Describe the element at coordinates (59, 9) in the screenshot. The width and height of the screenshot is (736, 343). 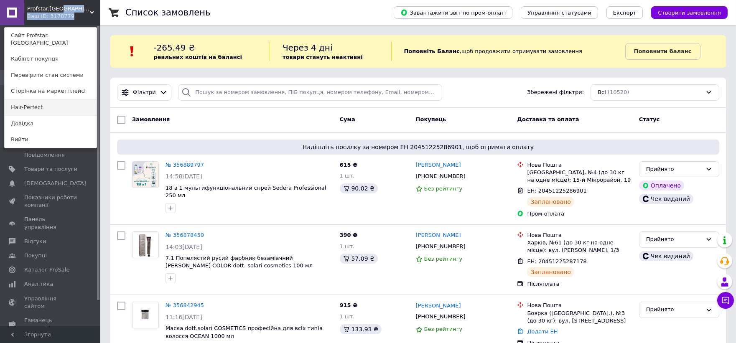
I see `span: Profstar.kiev` at that location.